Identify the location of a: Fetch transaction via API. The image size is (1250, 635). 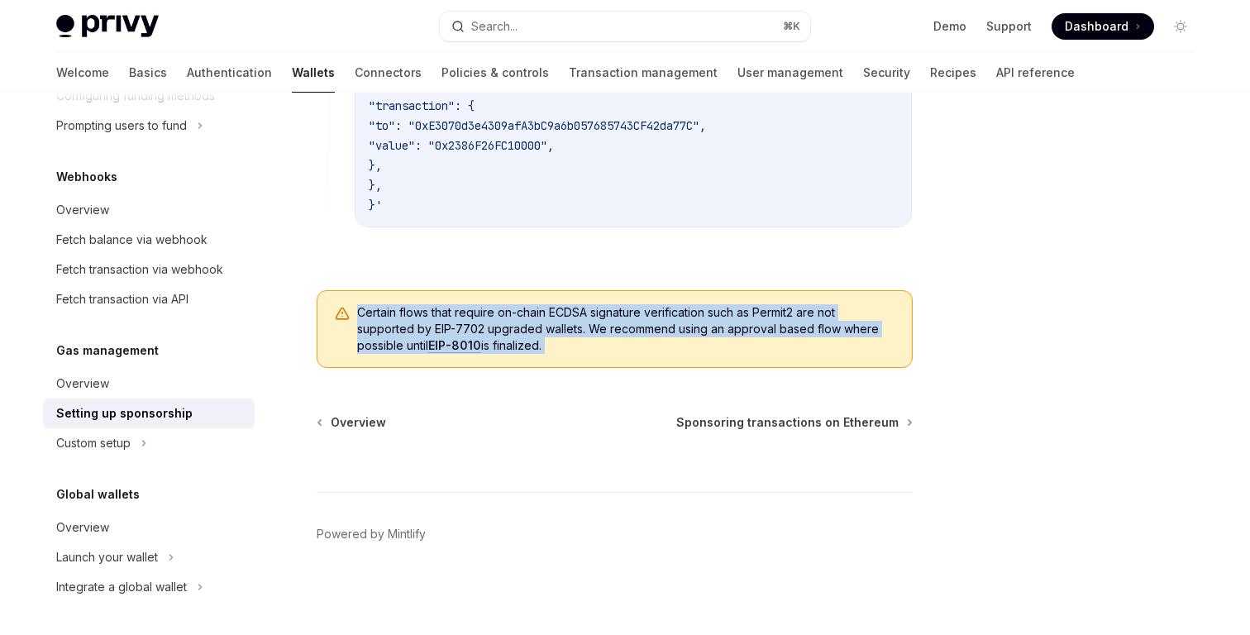
(149, 299).